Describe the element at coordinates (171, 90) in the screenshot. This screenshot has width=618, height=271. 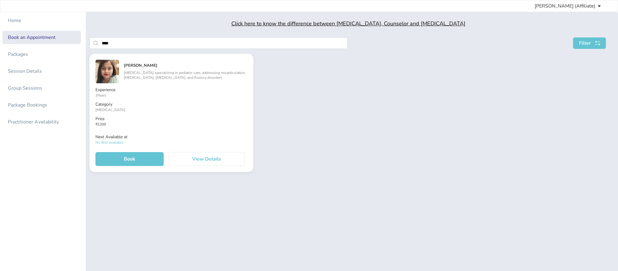
I see `p: Experience` at that location.